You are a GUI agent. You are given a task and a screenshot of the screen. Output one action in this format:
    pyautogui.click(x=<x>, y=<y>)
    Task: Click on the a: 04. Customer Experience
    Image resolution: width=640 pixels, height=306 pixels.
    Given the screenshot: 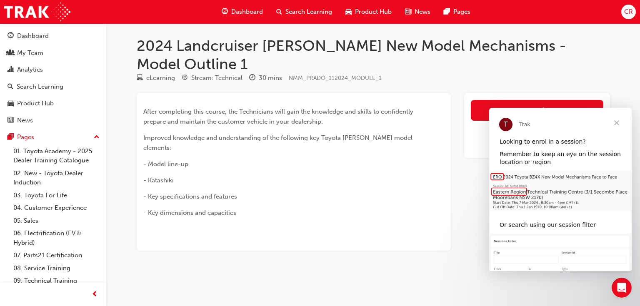 What is the action you would take?
    pyautogui.click(x=56, y=208)
    